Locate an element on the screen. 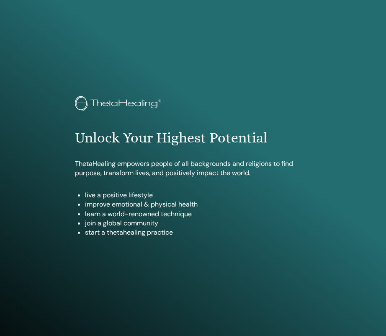  li: join a global community is located at coordinates (198, 223).